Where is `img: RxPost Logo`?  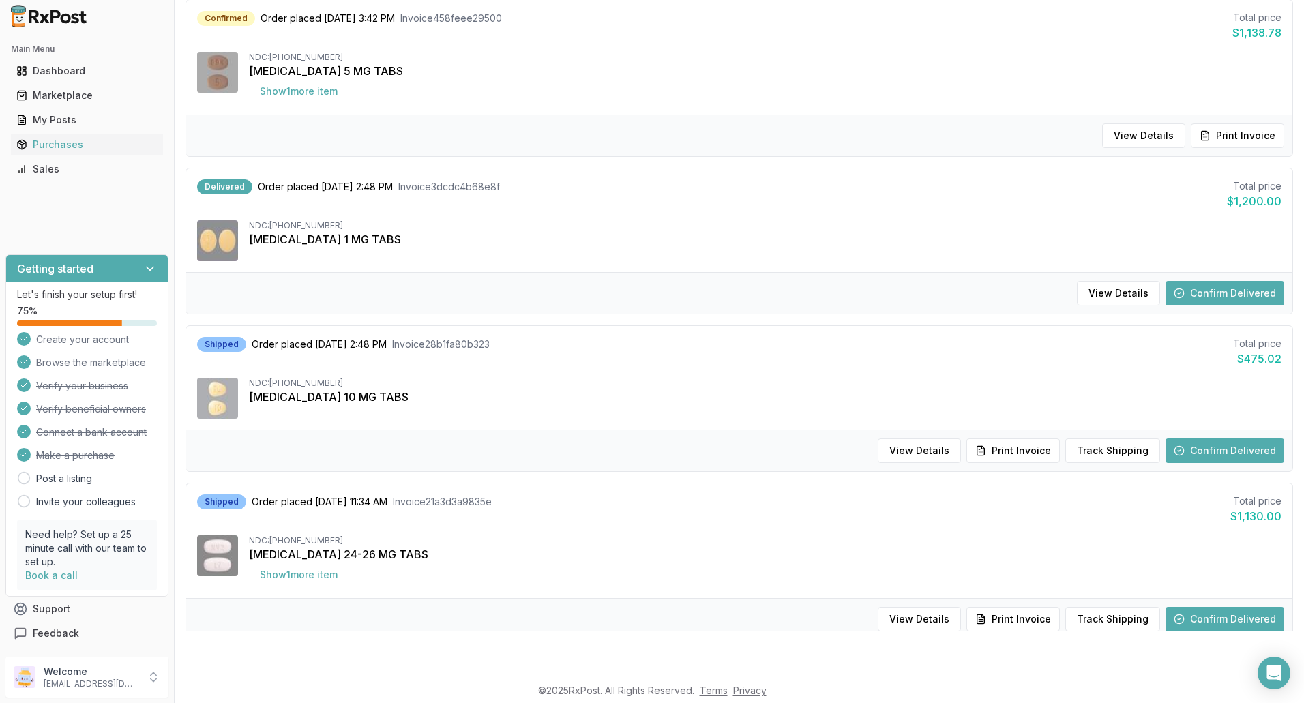
img: RxPost Logo is located at coordinates (49, 16).